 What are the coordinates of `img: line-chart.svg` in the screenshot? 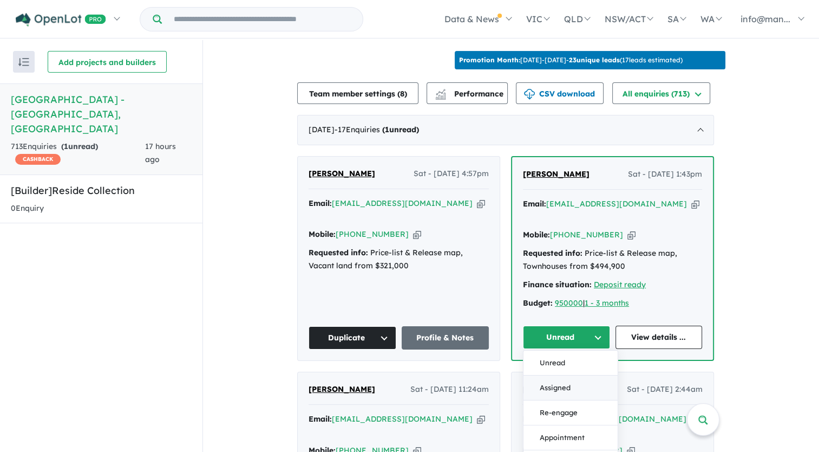 It's located at (441, 91).